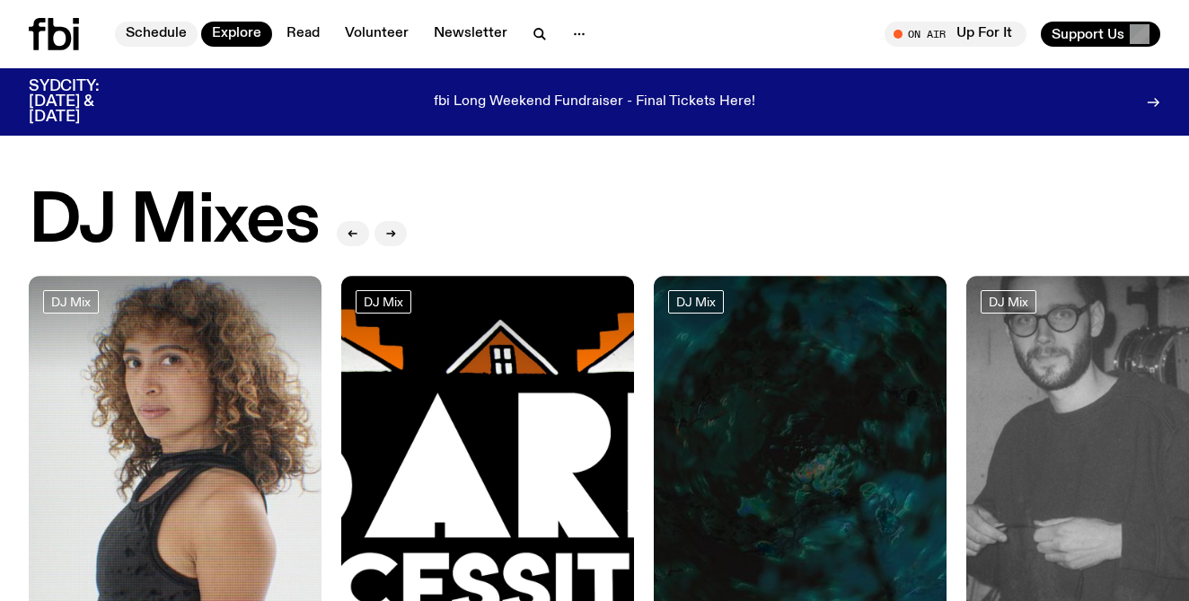 The image size is (1189, 601). Describe the element at coordinates (173, 222) in the screenshot. I see `h2: DJ Mixes` at that location.